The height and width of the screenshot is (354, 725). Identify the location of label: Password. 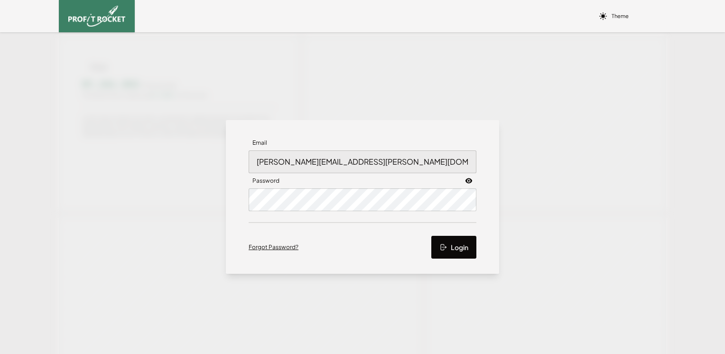
(266, 181).